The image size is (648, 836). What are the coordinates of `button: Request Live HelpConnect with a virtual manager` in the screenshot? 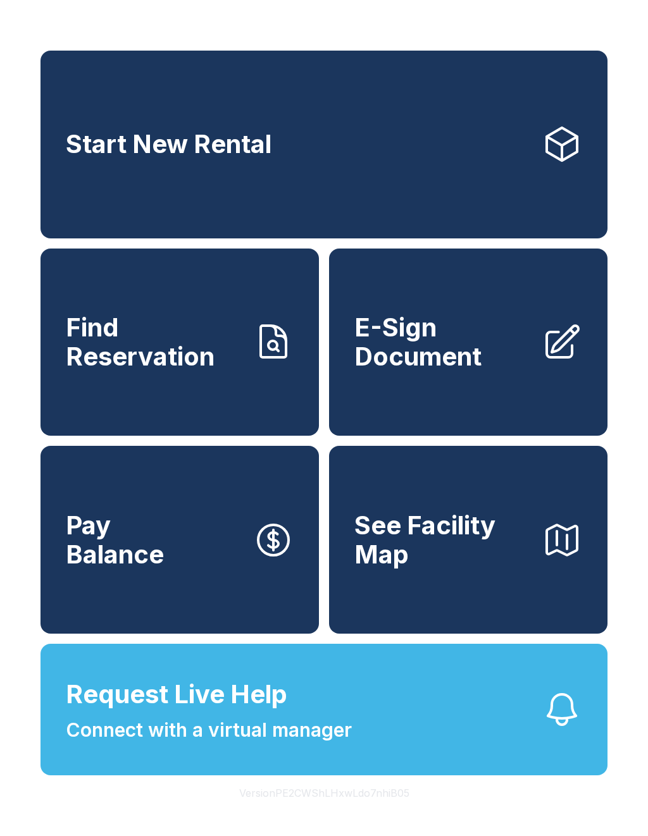 It's located at (324, 710).